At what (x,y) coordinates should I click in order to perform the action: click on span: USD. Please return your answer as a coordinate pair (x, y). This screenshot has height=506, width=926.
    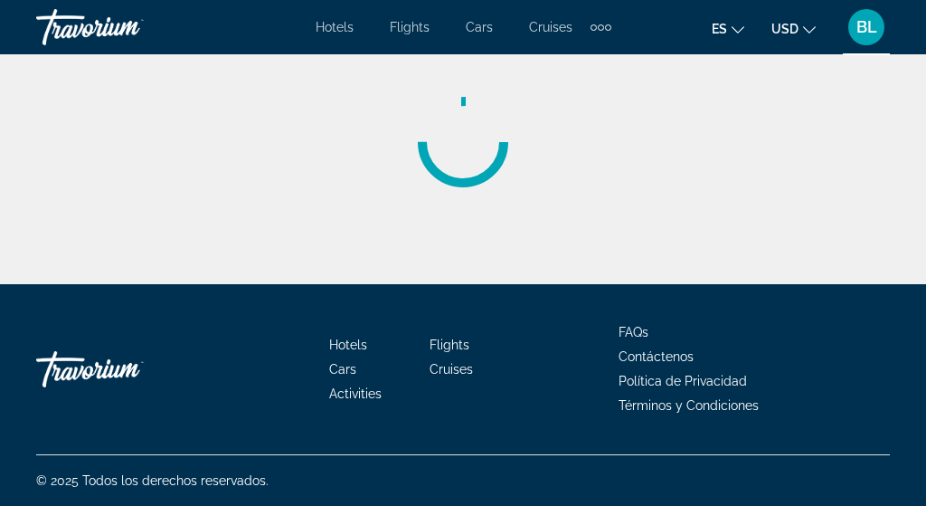
    Looking at the image, I should click on (785, 29).